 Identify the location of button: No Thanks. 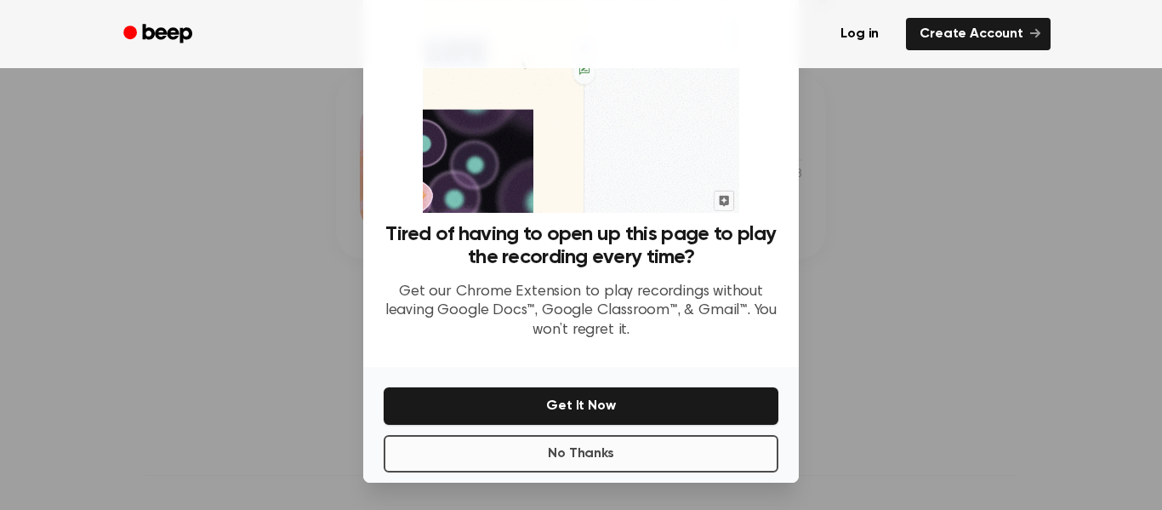
(581, 454).